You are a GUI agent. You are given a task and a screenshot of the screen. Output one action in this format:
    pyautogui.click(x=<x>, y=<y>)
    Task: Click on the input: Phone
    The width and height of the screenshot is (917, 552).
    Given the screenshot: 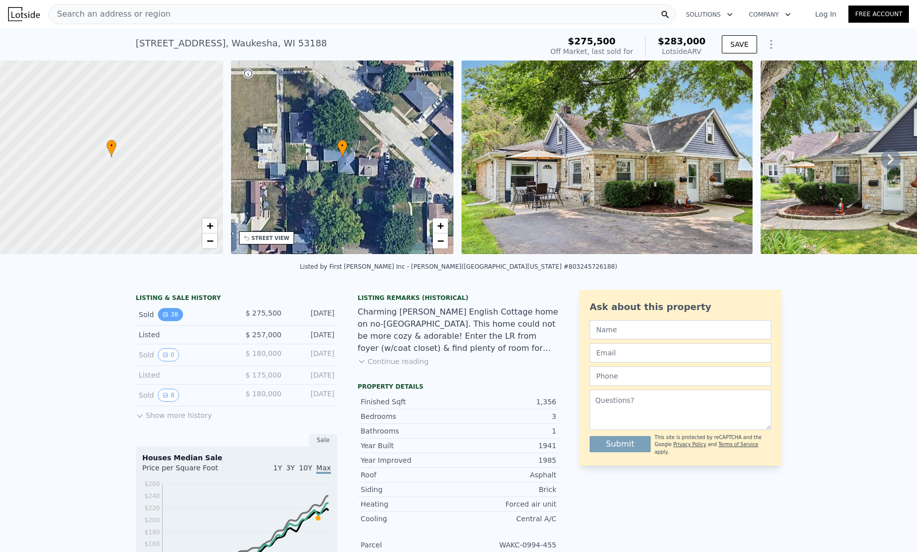 What is the action you would take?
    pyautogui.click(x=680, y=376)
    